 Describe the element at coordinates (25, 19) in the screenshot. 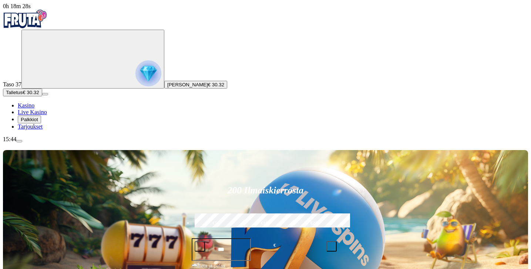

I see `img: Fruta` at that location.